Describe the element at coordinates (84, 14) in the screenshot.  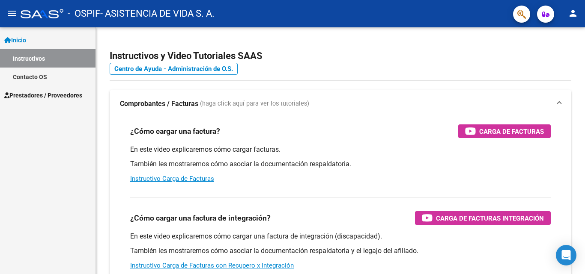
I see `span: - OSPIF` at that location.